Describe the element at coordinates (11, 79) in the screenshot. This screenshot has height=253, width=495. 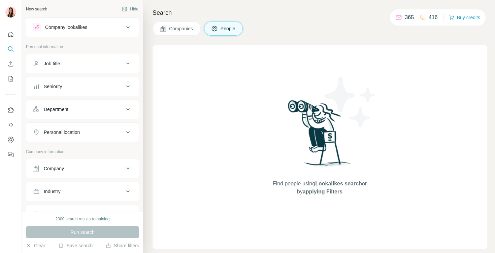
I see `button: My lists` at that location.